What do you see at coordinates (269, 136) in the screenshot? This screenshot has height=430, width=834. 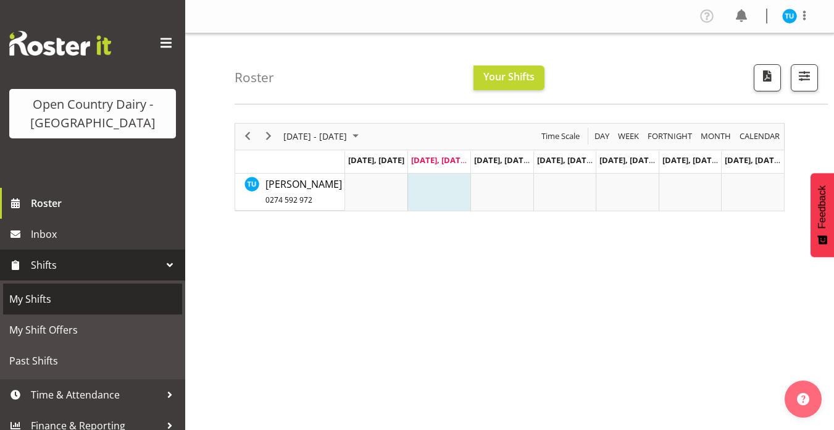 I see `button: Next` at bounding box center [269, 136].